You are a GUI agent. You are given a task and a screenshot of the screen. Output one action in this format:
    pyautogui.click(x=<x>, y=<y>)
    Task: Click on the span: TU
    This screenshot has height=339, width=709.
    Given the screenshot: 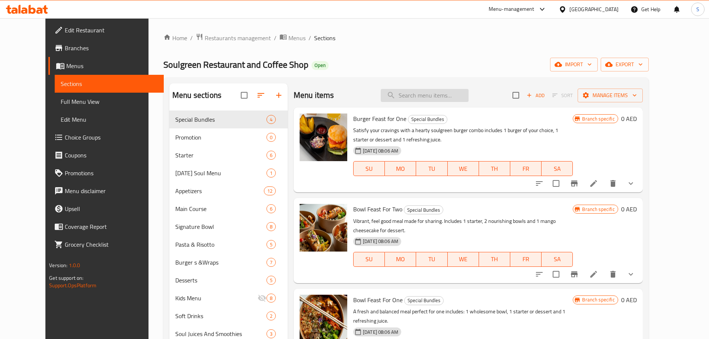 What is the action you would take?
    pyautogui.click(x=432, y=169)
    